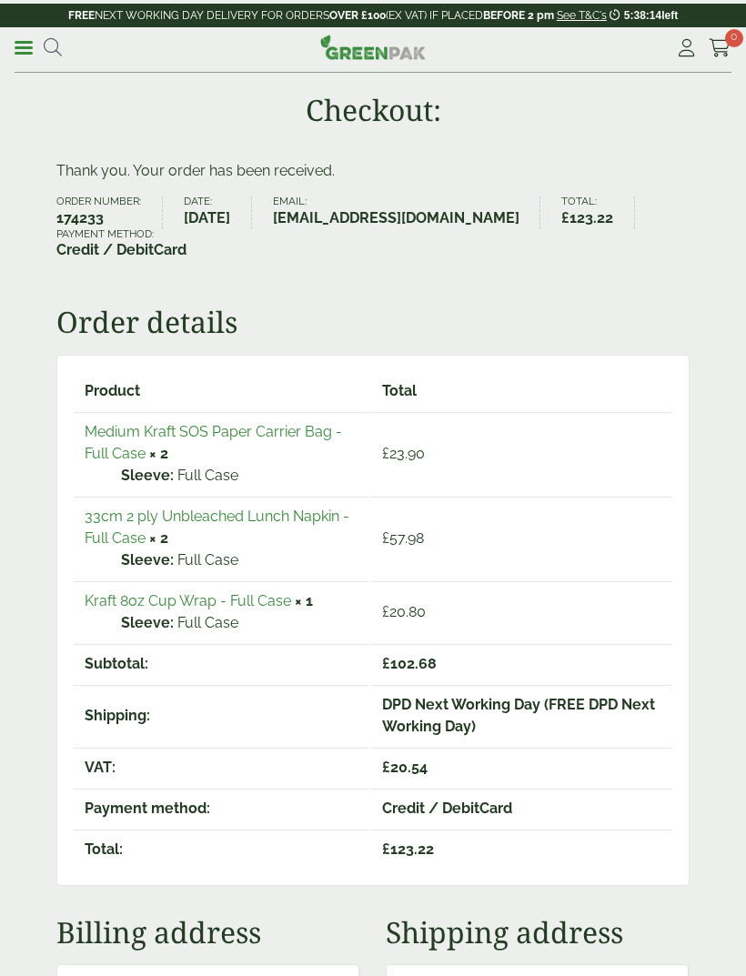 The width and height of the screenshot is (746, 976). I want to click on h1: Checkout:, so click(373, 110).